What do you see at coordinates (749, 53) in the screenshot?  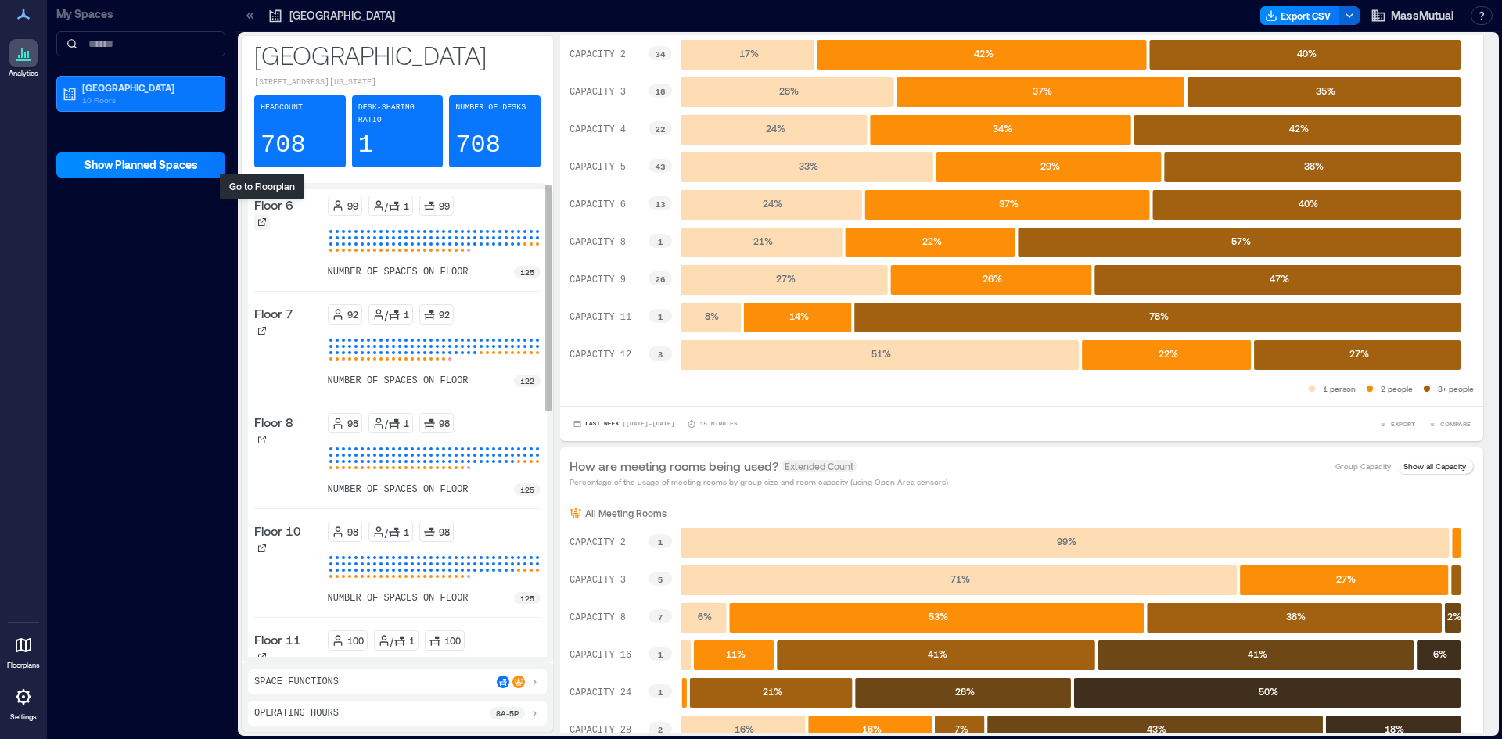 I see `text: 17 %` at bounding box center [749, 53].